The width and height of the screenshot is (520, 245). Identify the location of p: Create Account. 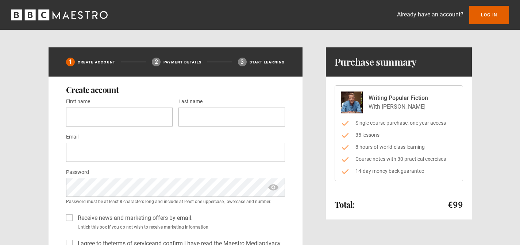
(97, 62).